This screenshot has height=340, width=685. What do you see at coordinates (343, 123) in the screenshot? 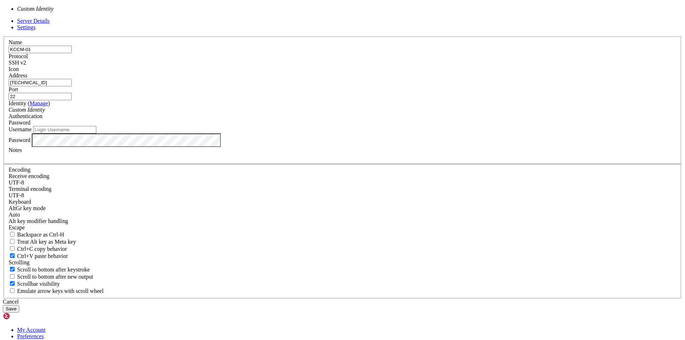
I see `div: Password` at bounding box center [343, 123].